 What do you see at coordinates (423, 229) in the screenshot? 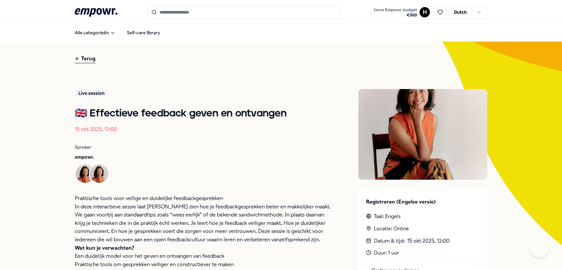
I see `div: Locatie: Online` at bounding box center [423, 229].